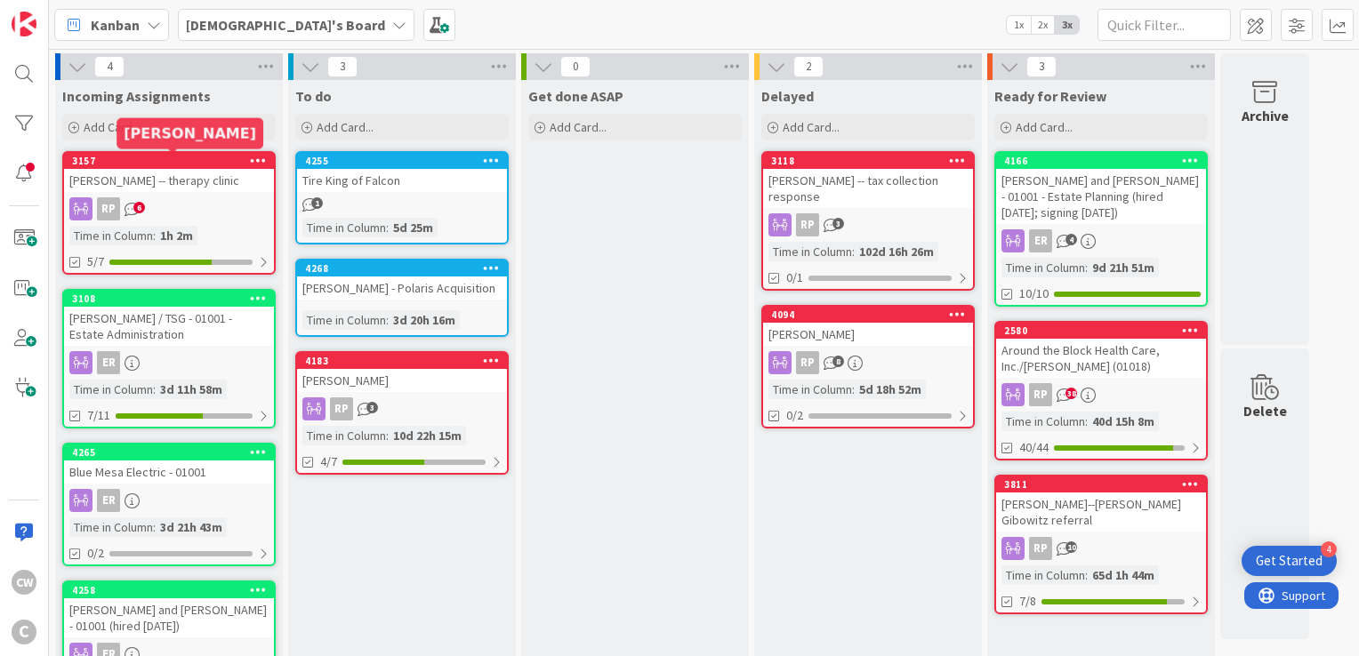 This screenshot has width=1359, height=656. I want to click on span: 1x, so click(1018, 25).